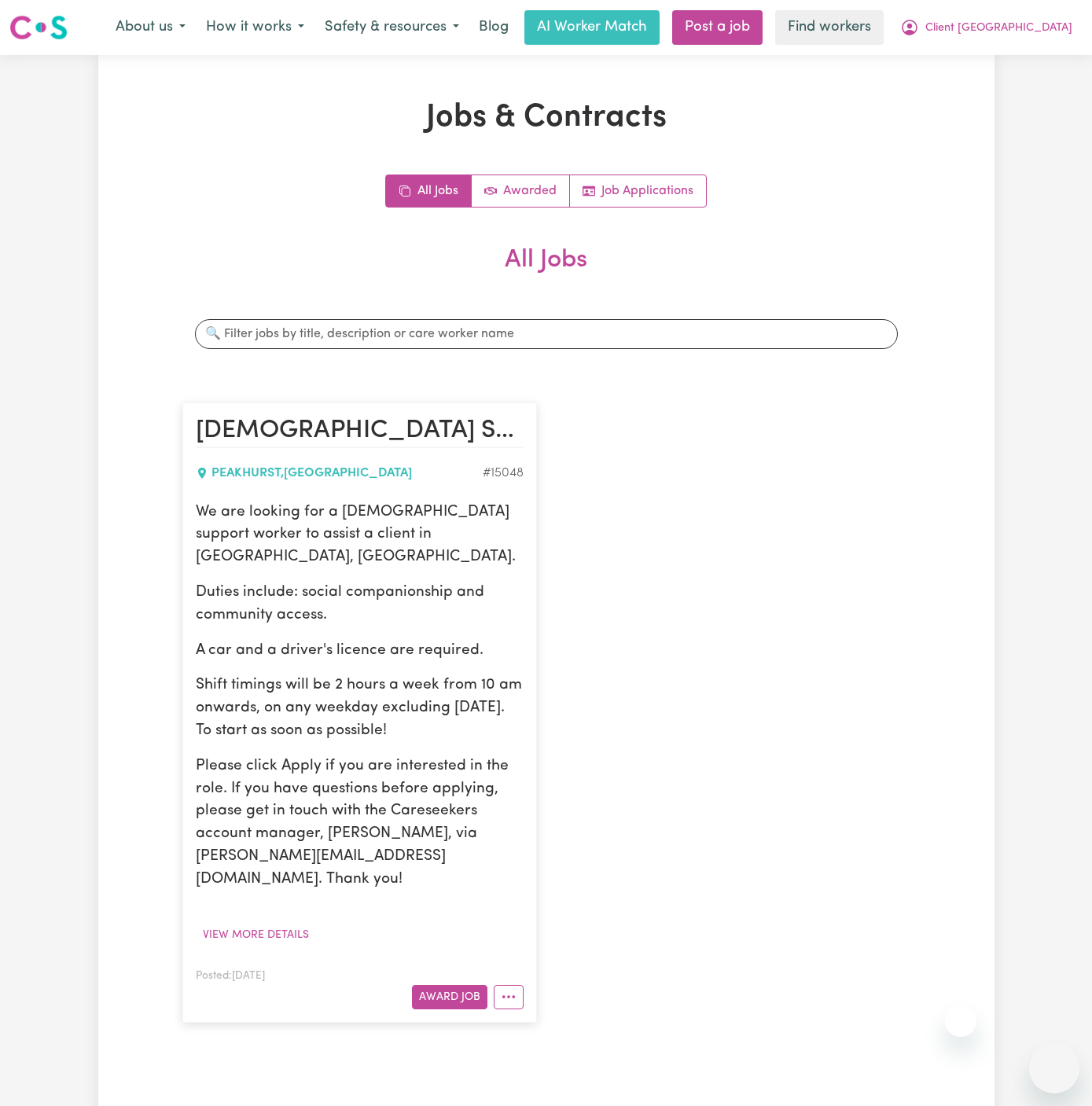 The image size is (1092, 1106). What do you see at coordinates (39, 27) in the screenshot?
I see `a: Careseekers logo` at bounding box center [39, 27].